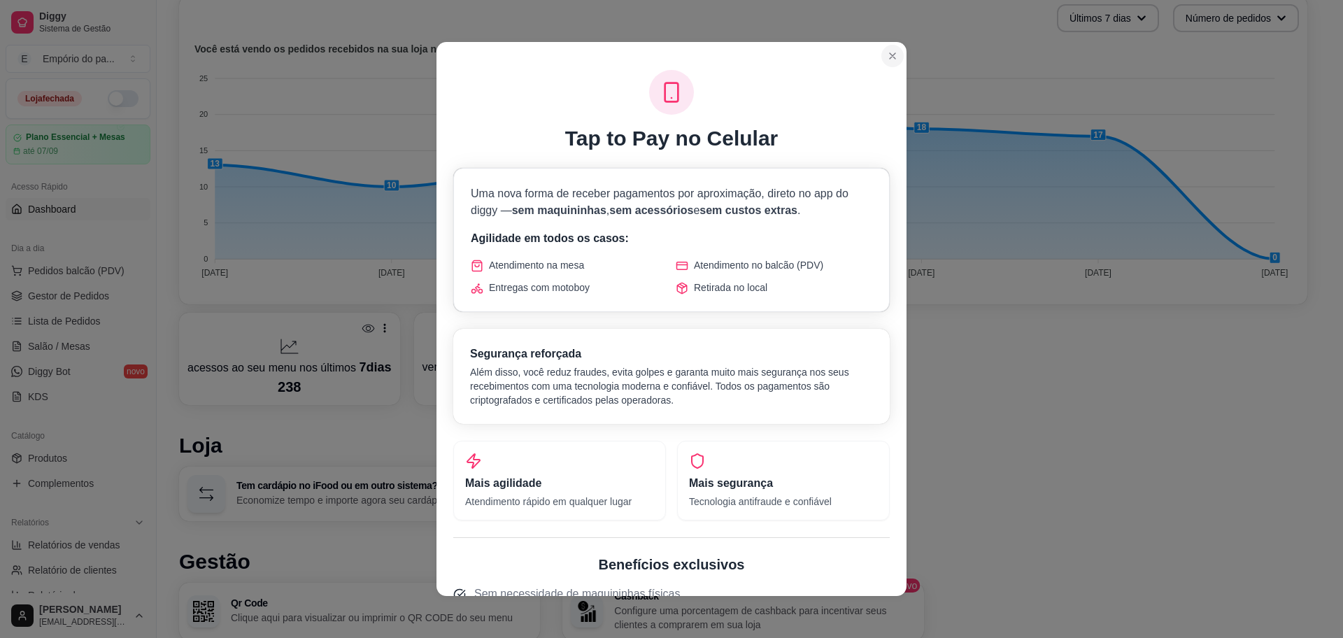 The image size is (1343, 638). What do you see at coordinates (539, 288) in the screenshot?
I see `span: Entregas com motoboy` at bounding box center [539, 288].